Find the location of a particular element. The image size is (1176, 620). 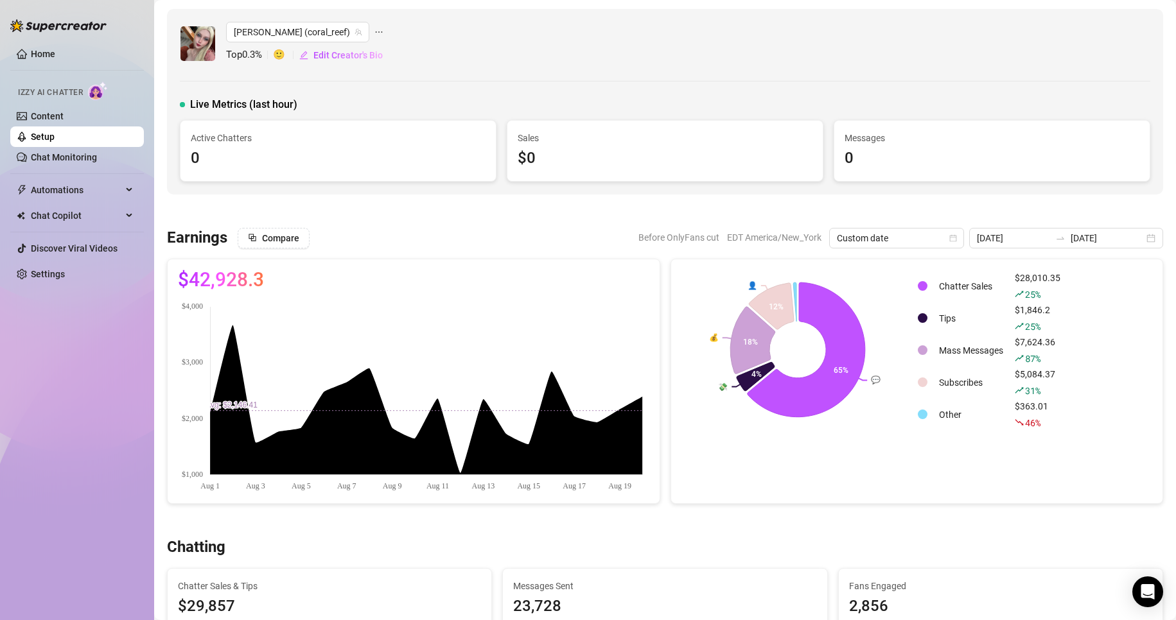

td: Subscribes is located at coordinates (971, 383).